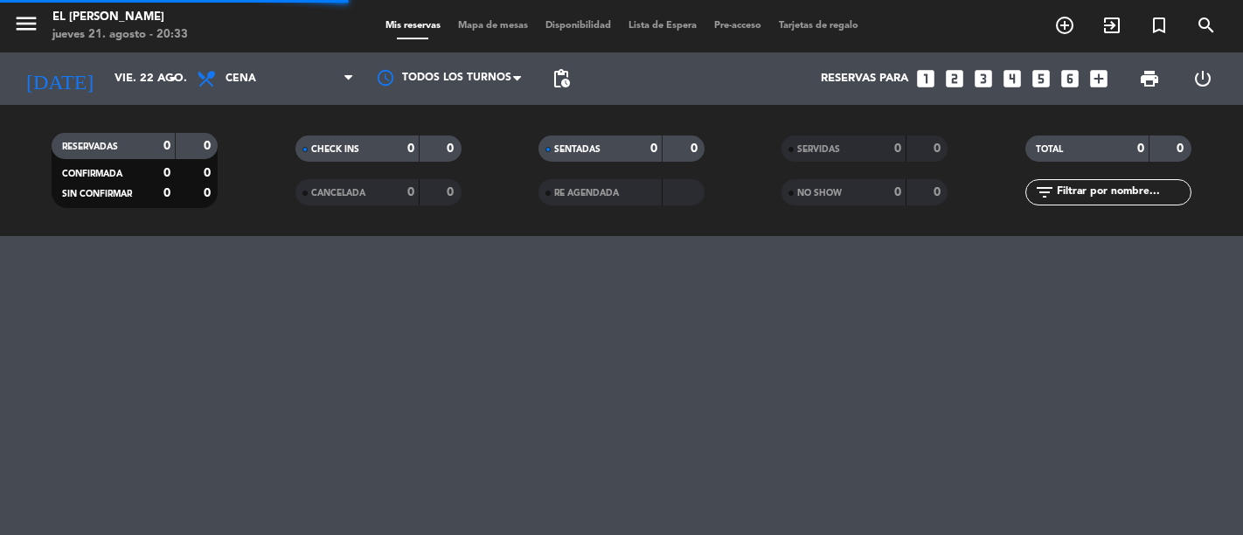  I want to click on span: Mis reservas, so click(413, 25).